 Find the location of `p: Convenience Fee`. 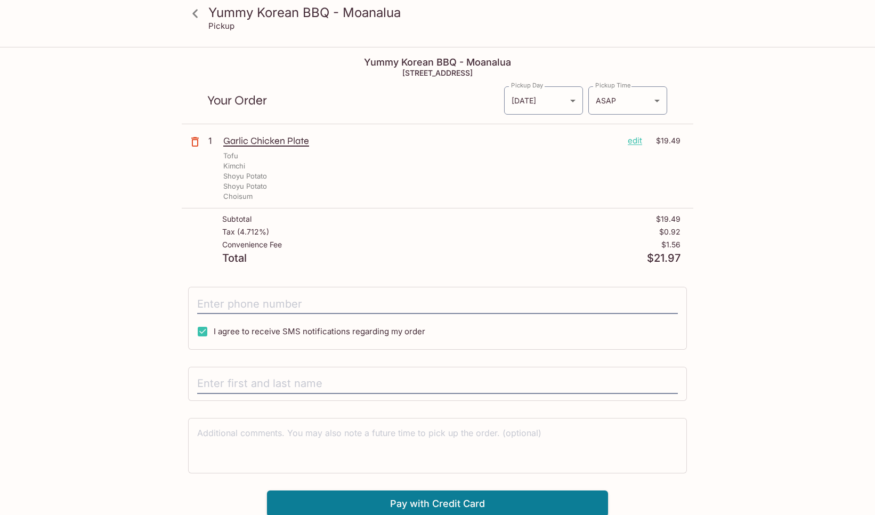

p: Convenience Fee is located at coordinates (252, 245).